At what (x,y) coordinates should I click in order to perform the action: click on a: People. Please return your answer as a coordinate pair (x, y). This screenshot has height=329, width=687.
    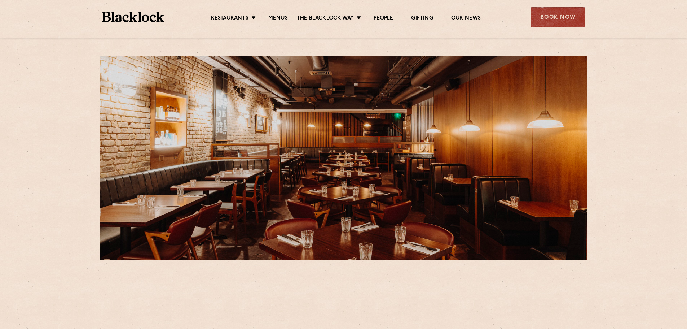
    Looking at the image, I should click on (384, 19).